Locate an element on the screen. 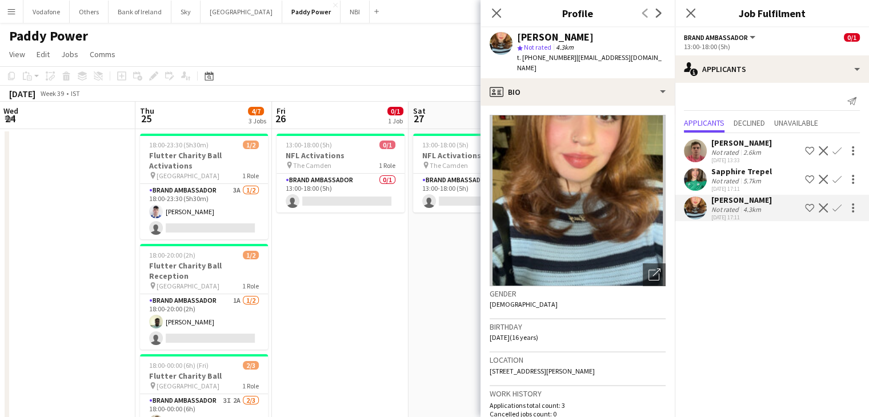  button: Sky is located at coordinates (186, 11).